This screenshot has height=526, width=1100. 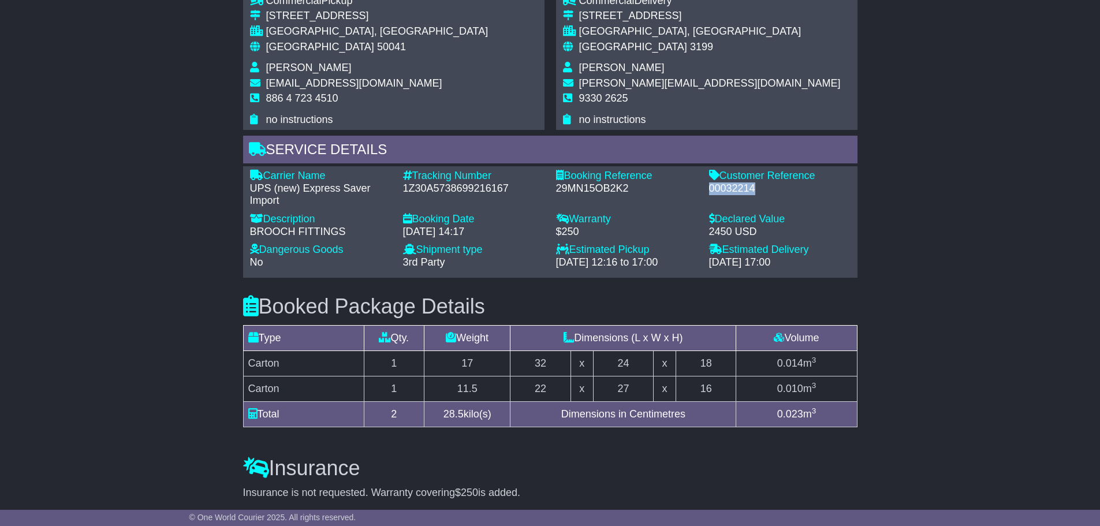 What do you see at coordinates (706, 364) in the screenshot?
I see `td: 18` at bounding box center [706, 364].